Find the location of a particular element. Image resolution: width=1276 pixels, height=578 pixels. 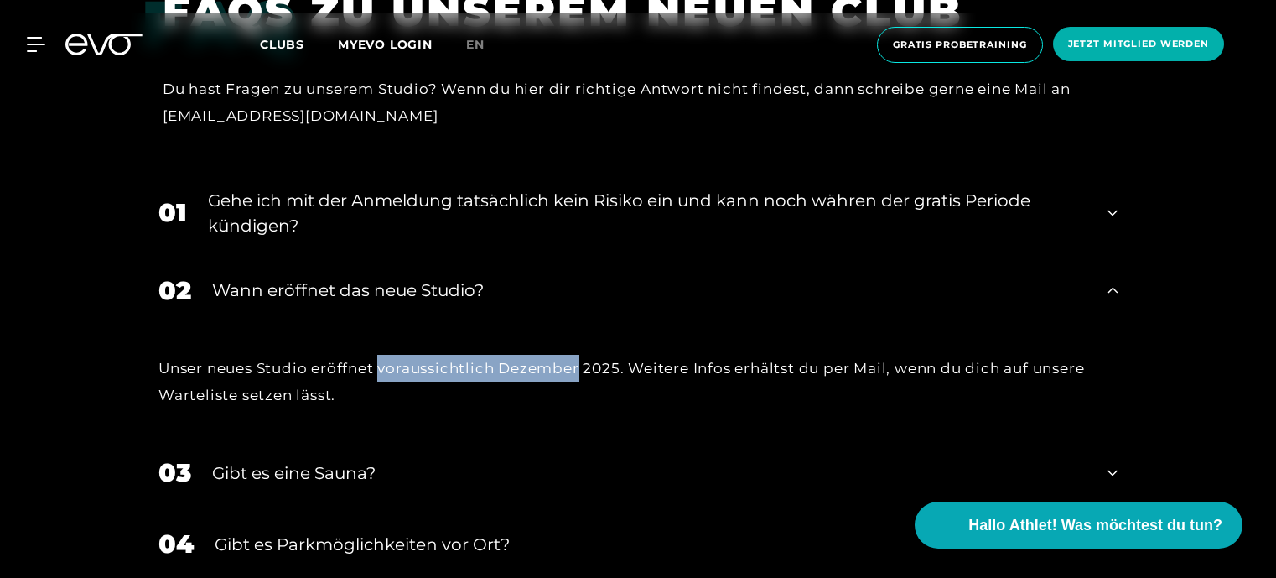

span: en is located at coordinates (476, 44).